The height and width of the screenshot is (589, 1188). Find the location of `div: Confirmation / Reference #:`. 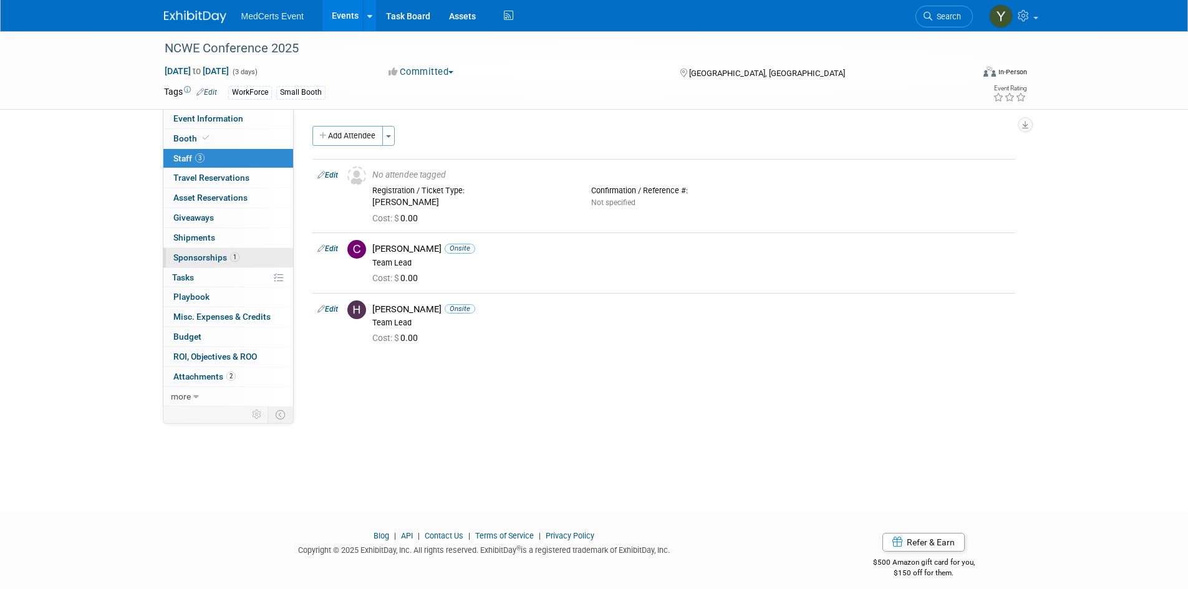

div: Confirmation / Reference #: is located at coordinates (691, 191).